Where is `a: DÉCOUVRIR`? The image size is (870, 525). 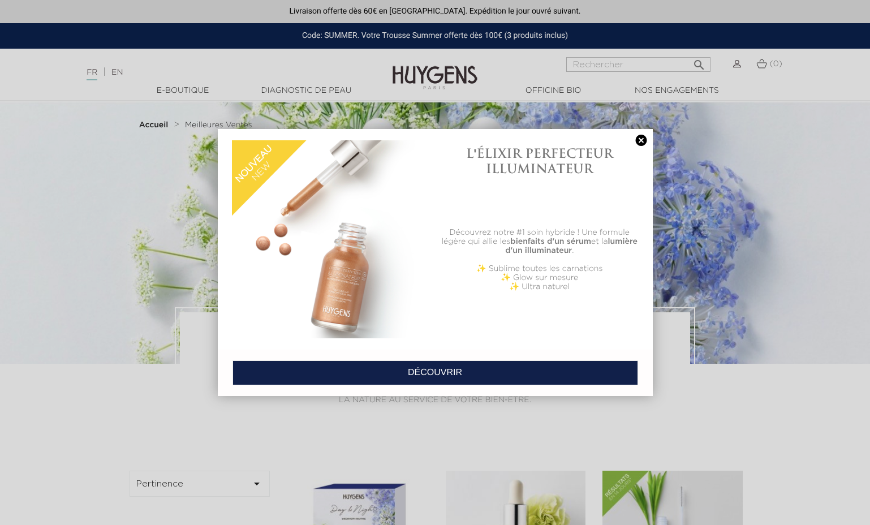
a: DÉCOUVRIR is located at coordinates (435, 373).